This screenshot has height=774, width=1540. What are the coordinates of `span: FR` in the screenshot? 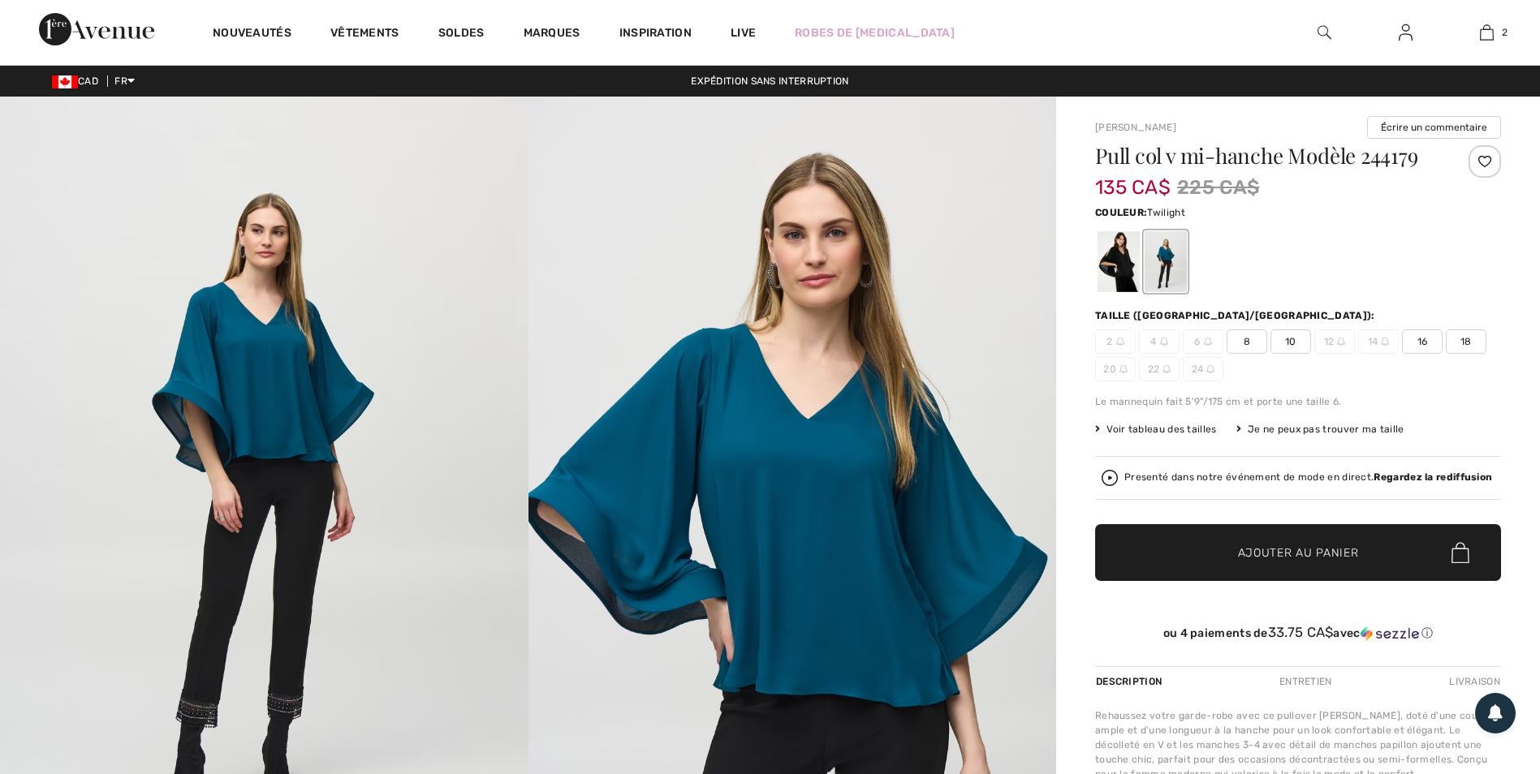 It's located at (124, 81).